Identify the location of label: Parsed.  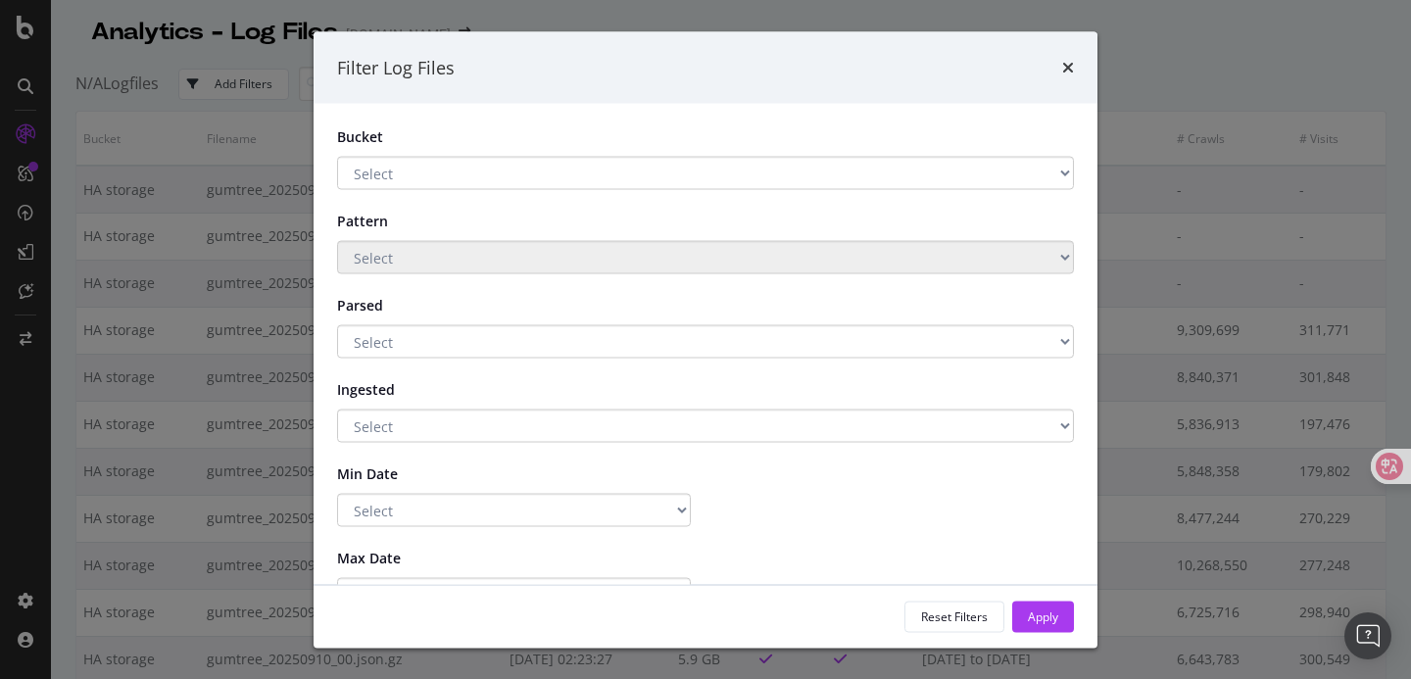
(386, 302).